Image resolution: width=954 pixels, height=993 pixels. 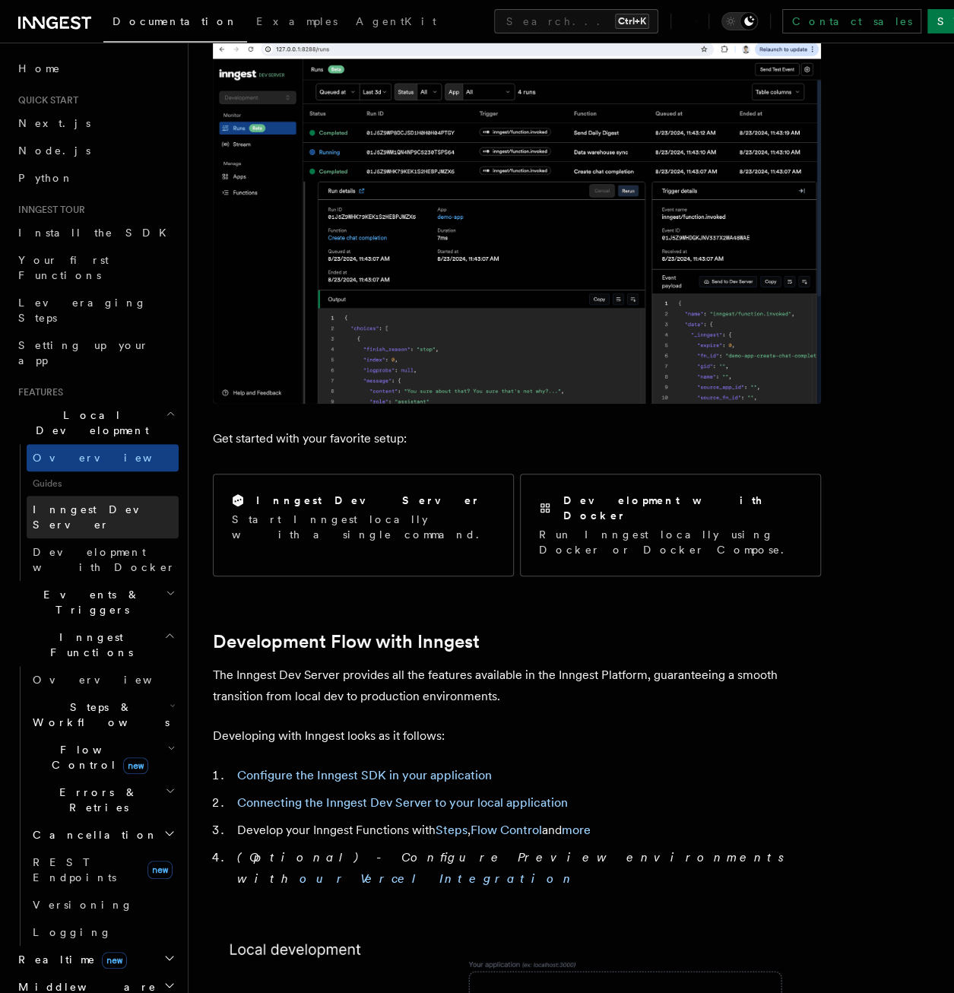 What do you see at coordinates (517, 686) in the screenshot?
I see `p: The Inngest Dev Server provides all the features available in the Inngest Platform, guaranteeing ...` at bounding box center [517, 686].